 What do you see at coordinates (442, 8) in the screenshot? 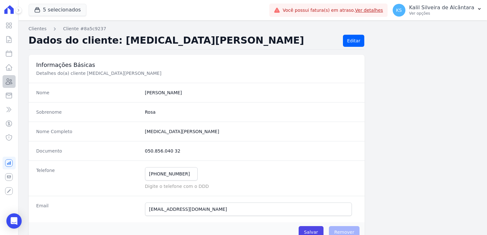
I see `p: Kalil Silveira de Alcântara` at bounding box center [442, 8].